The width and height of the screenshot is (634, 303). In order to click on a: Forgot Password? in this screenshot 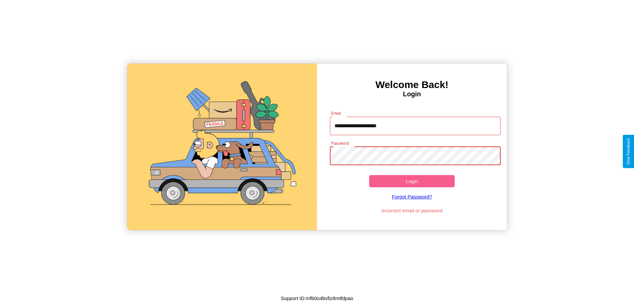, I will do `click(412, 197)`.